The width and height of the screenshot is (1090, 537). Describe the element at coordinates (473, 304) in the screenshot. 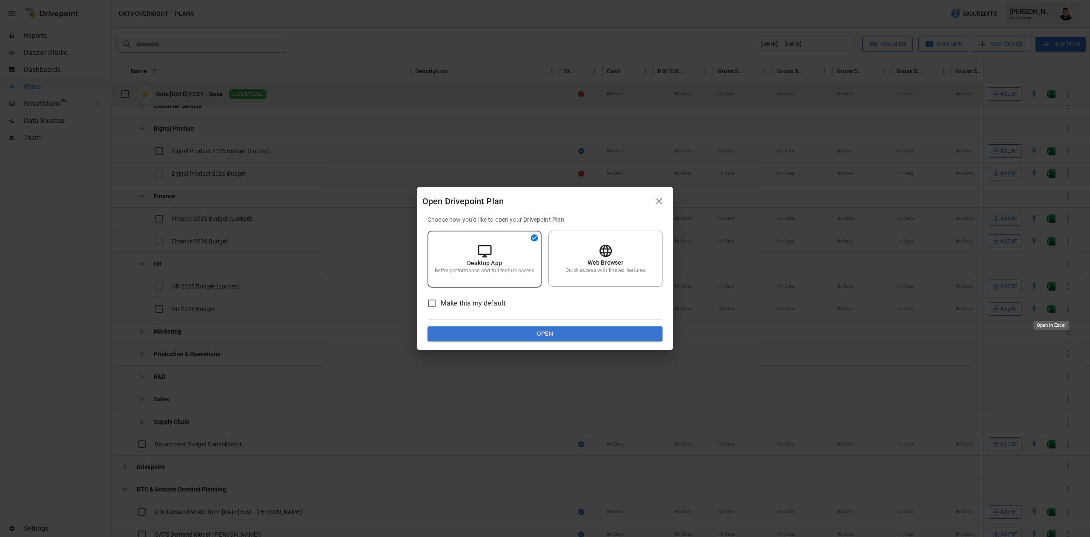

I see `span: Make this my default` at that location.